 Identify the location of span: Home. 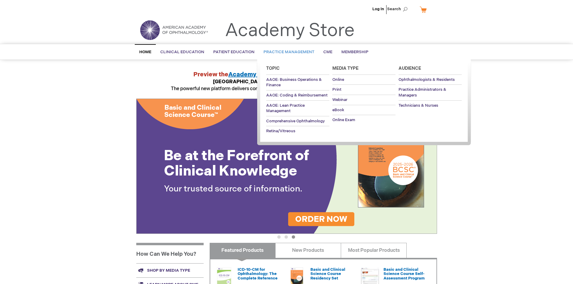
(145, 52).